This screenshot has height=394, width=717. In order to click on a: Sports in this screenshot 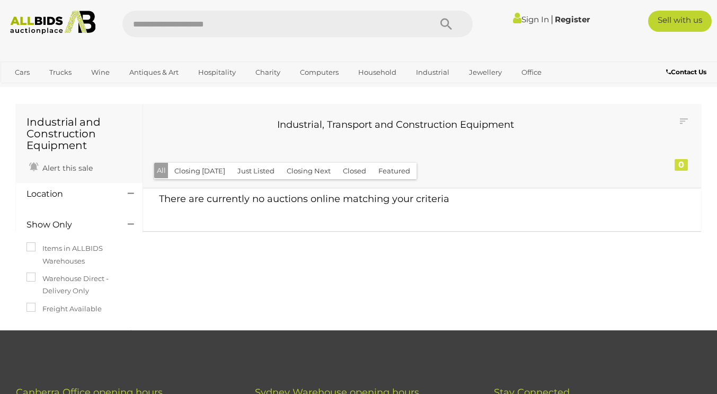, I will do `click(25, 90)`.